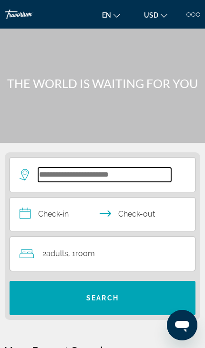  Describe the element at coordinates (55, 254) in the screenshot. I see `span: 2` at that location.